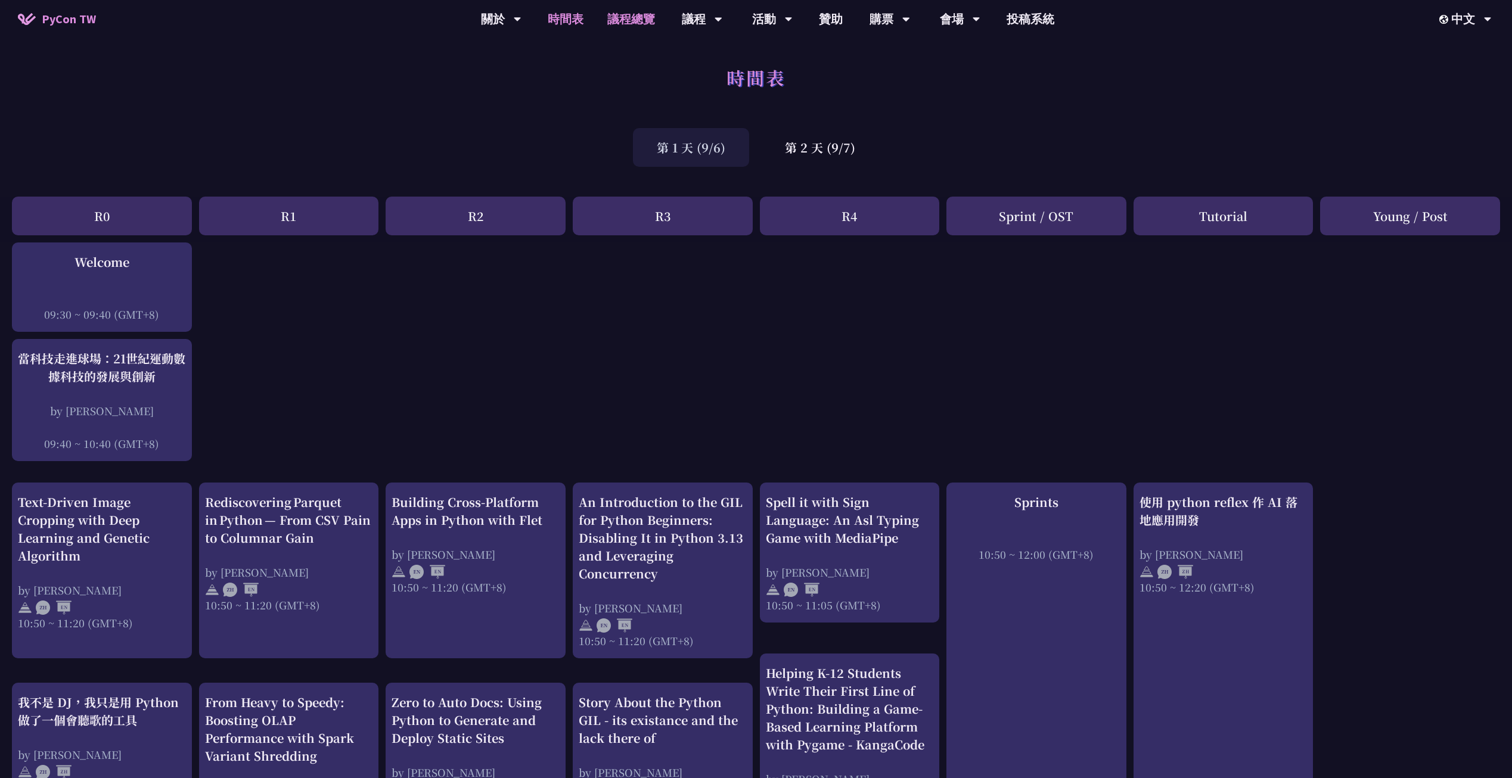  I want to click on div: R4, so click(850, 216).